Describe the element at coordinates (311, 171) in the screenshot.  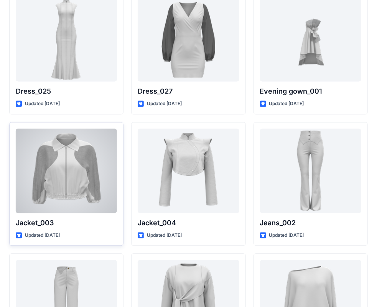
I see `a: Jeans_002` at that location.